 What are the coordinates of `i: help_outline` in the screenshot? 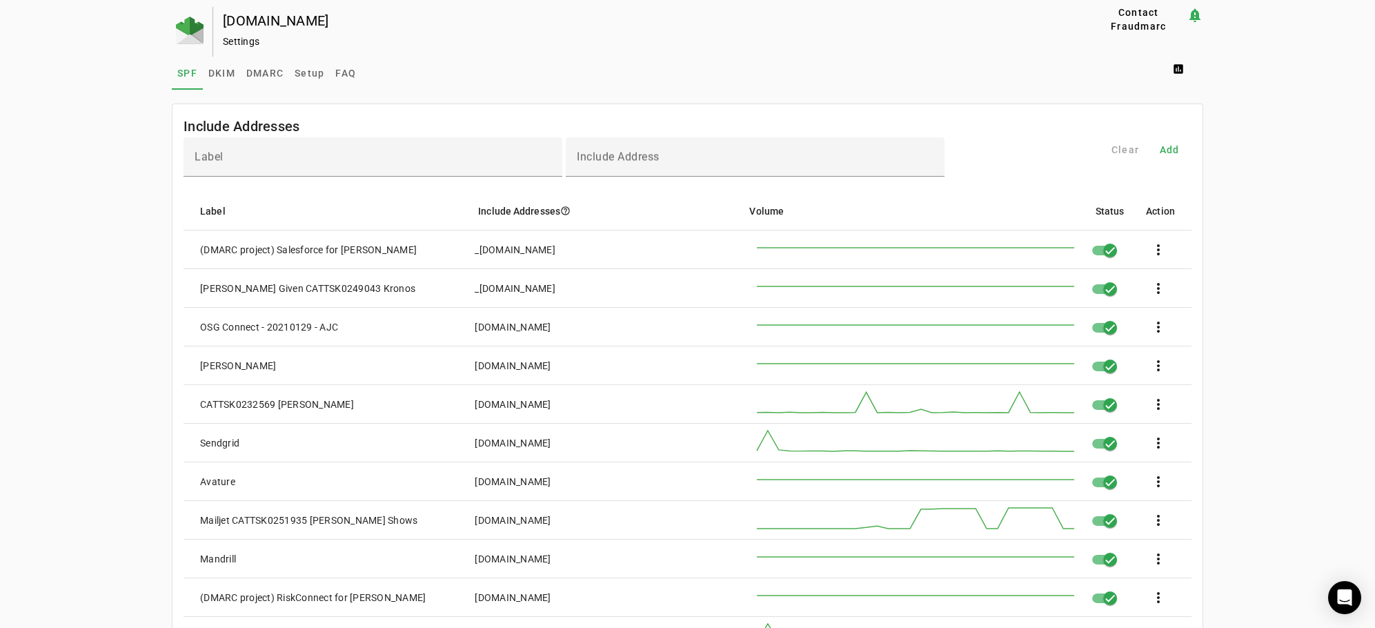 It's located at (565, 210).